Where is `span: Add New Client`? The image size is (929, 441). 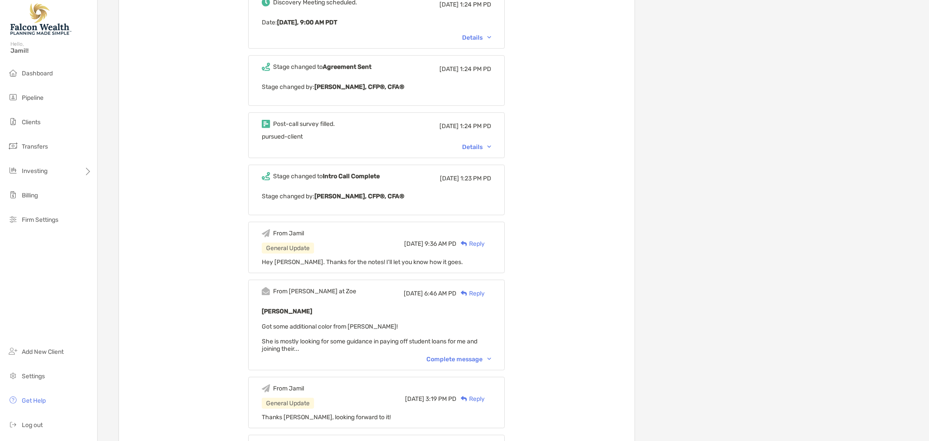 span: Add New Client is located at coordinates (43, 351).